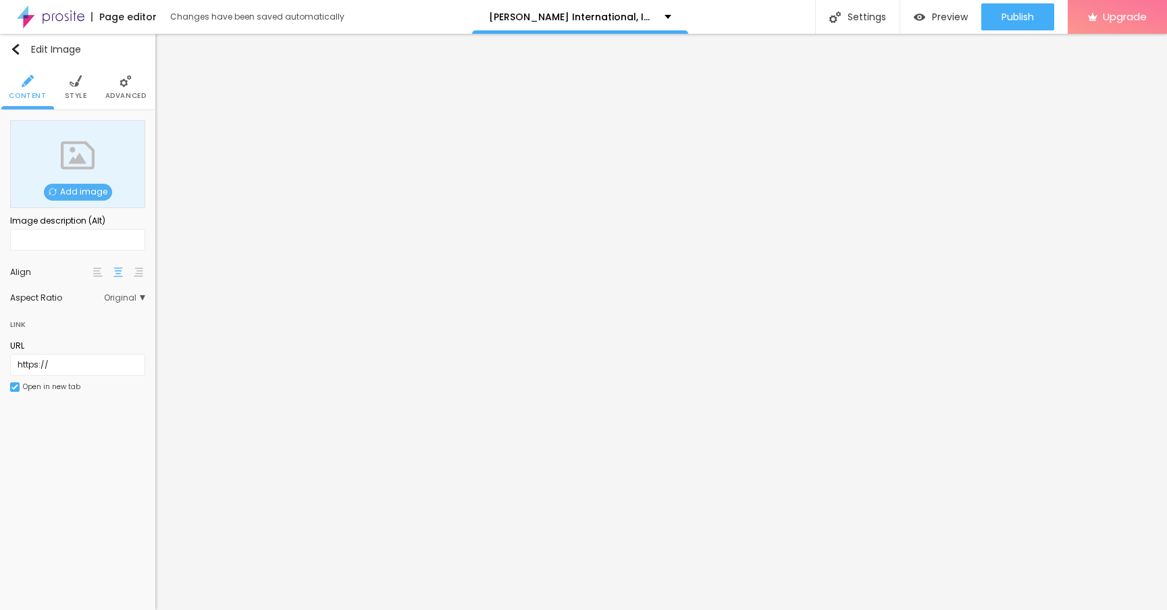 The width and height of the screenshot is (1167, 610). I want to click on img: paragraph-left-align.svg, so click(98, 272).